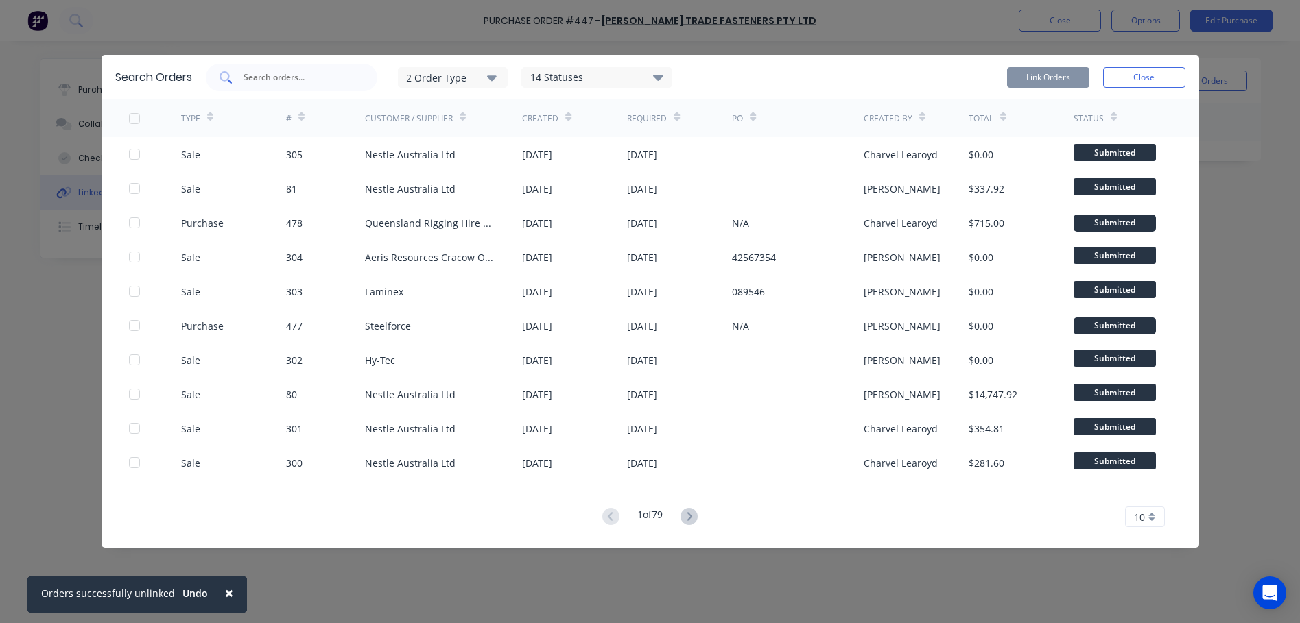 The height and width of the screenshot is (623, 1300). Describe the element at coordinates (1048, 77) in the screenshot. I see `button: Link Orders` at that location.